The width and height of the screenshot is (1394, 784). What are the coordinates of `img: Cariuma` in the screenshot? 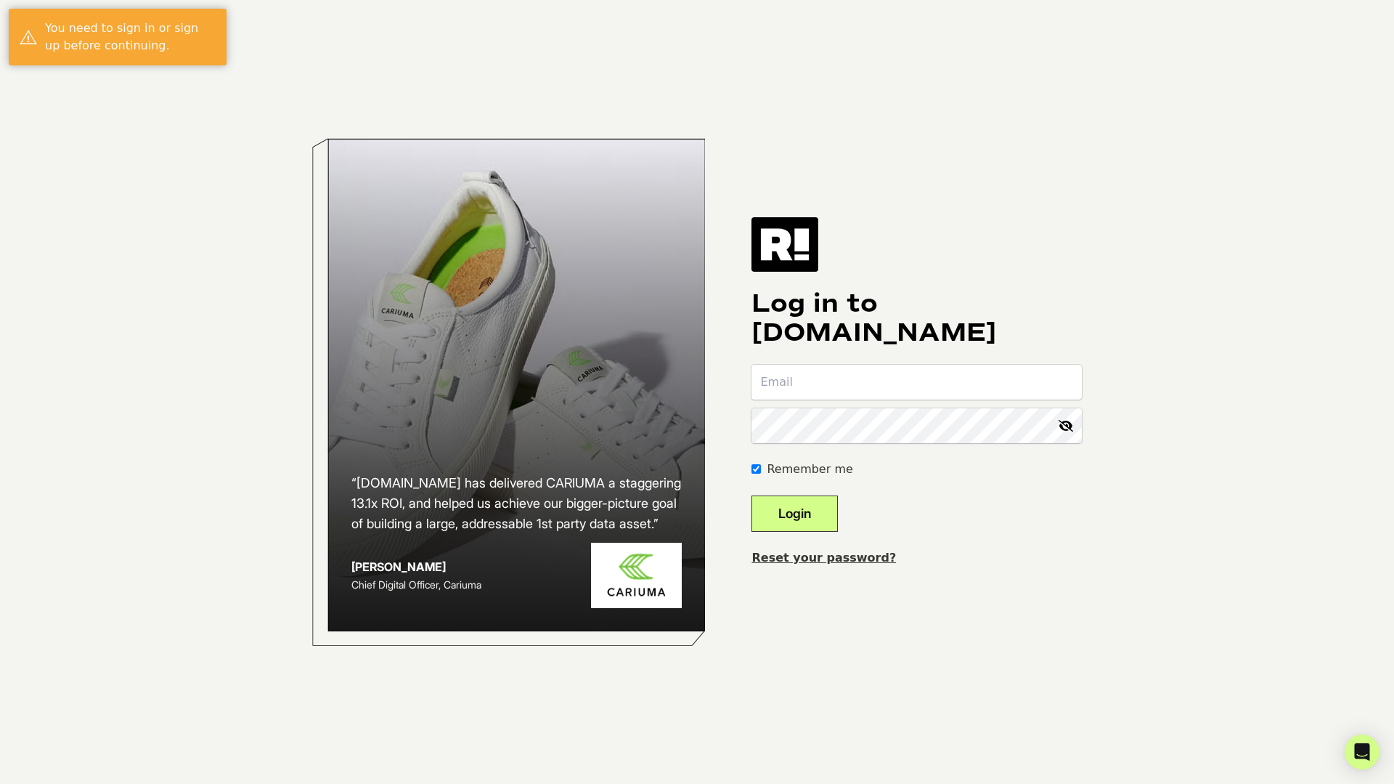 It's located at (636, 575).